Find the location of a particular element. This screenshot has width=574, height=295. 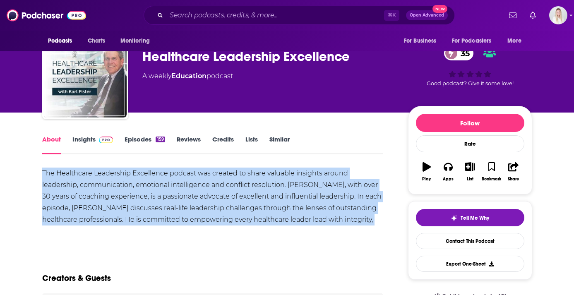

div: Rate is located at coordinates (470, 144).